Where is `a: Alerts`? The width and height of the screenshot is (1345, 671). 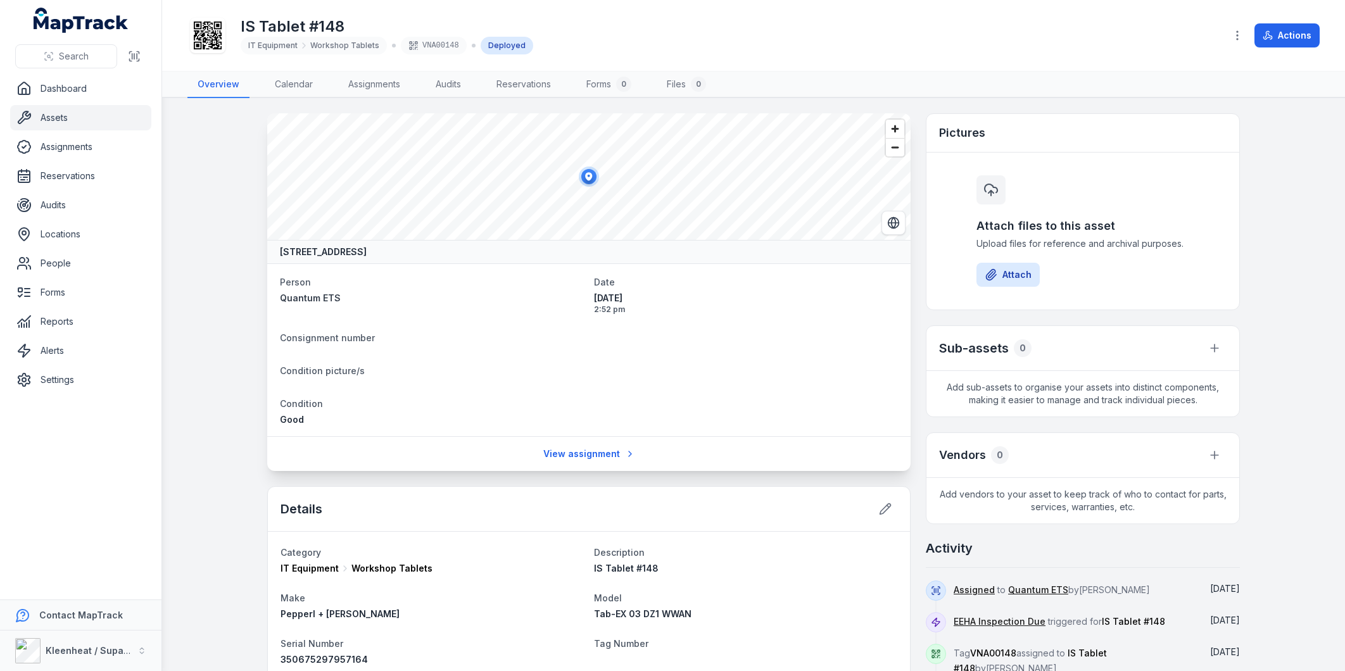 a: Alerts is located at coordinates (80, 351).